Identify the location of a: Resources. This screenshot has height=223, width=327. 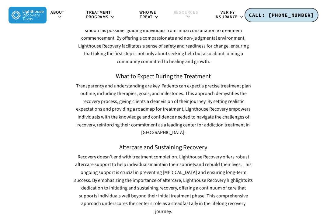
(187, 15).